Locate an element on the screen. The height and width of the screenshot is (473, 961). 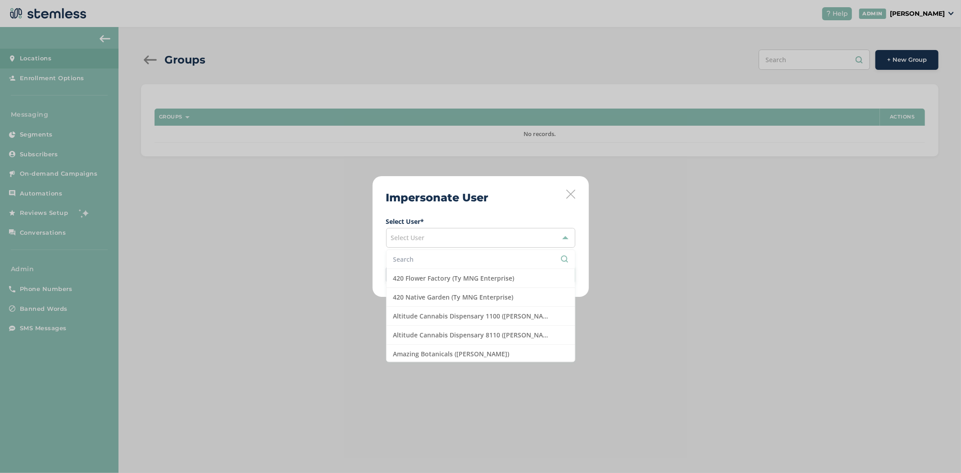
input: Search is located at coordinates (481, 259).